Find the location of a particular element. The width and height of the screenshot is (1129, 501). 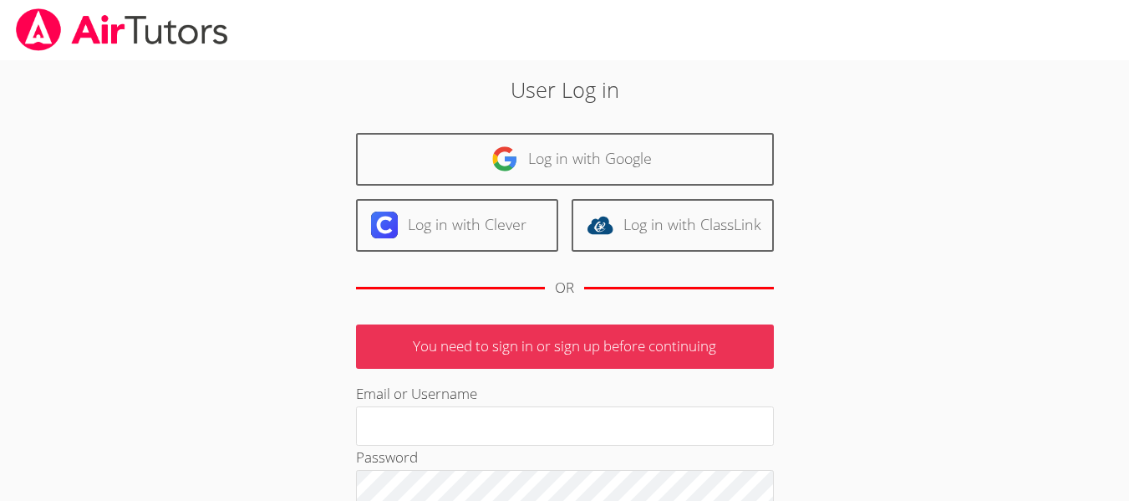

div: OR is located at coordinates (564, 288).